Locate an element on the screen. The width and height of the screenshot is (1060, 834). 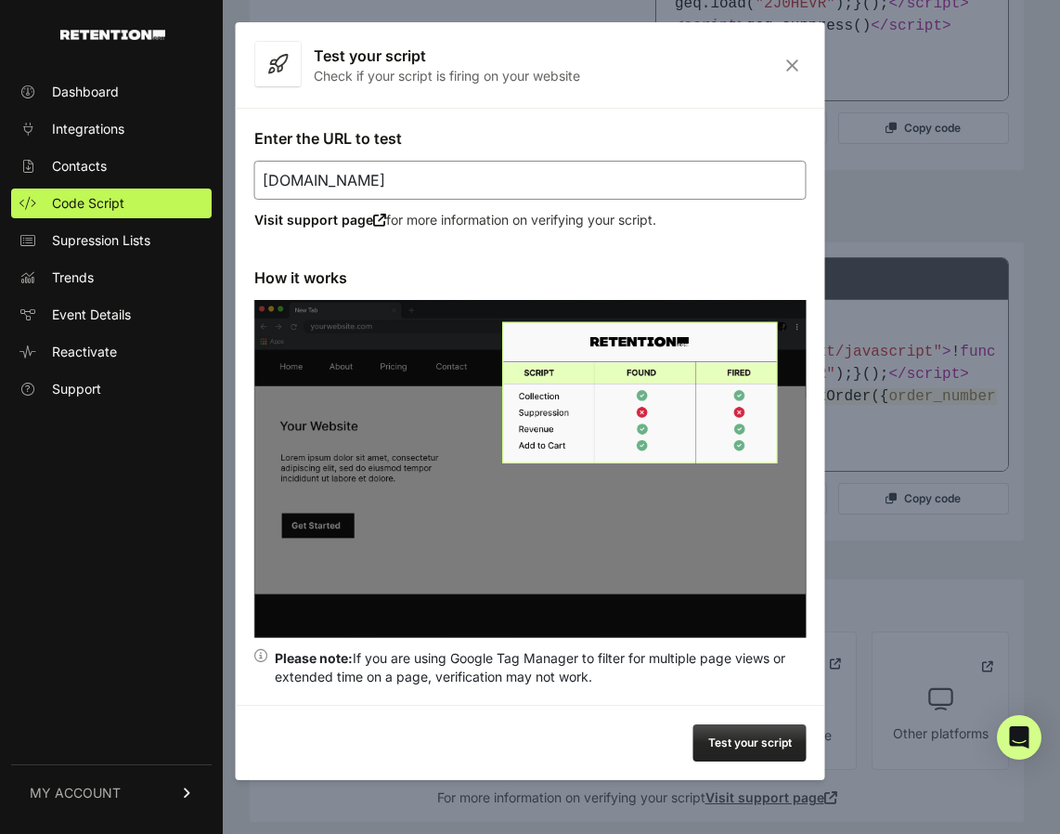
p: for more information on verifying your script. is located at coordinates (530, 220).